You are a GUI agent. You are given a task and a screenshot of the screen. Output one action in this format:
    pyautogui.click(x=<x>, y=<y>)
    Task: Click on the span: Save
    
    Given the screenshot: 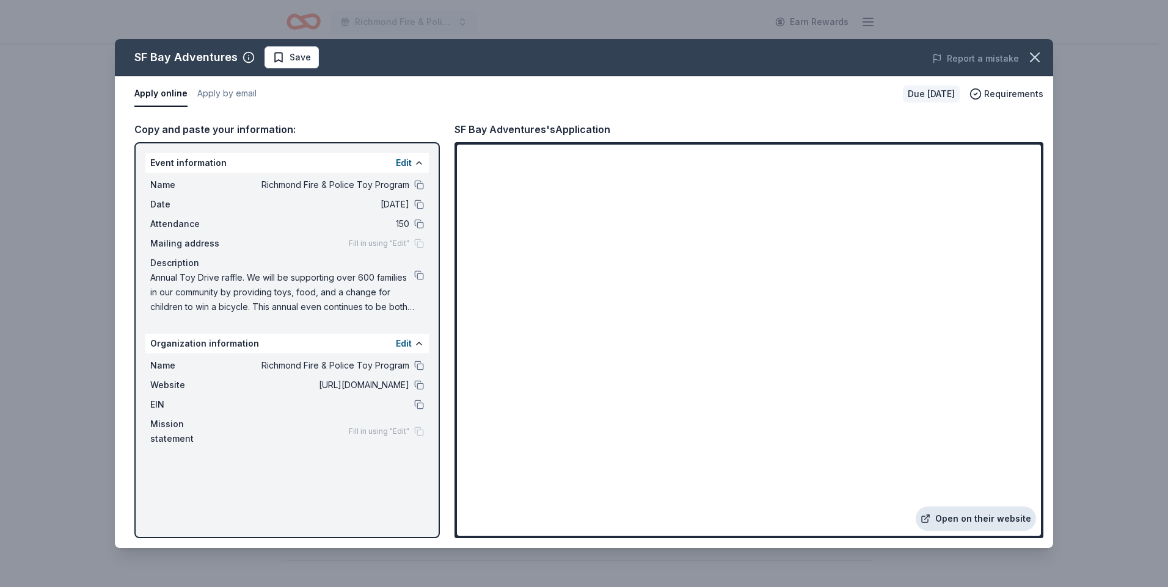 What is the action you would take?
    pyautogui.click(x=300, y=57)
    